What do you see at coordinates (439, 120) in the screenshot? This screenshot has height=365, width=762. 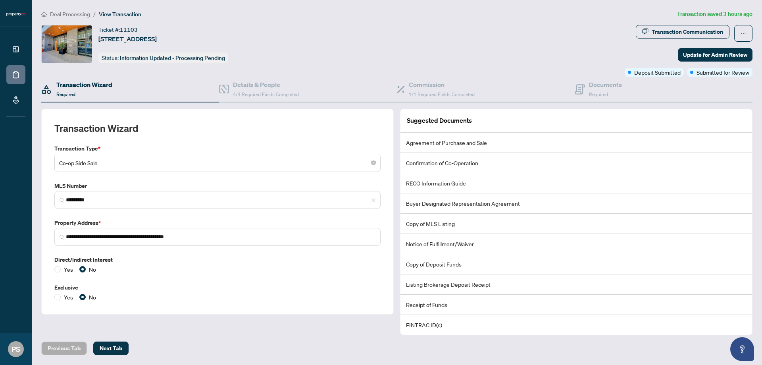 I see `article: Suggested Documents` at bounding box center [439, 120].